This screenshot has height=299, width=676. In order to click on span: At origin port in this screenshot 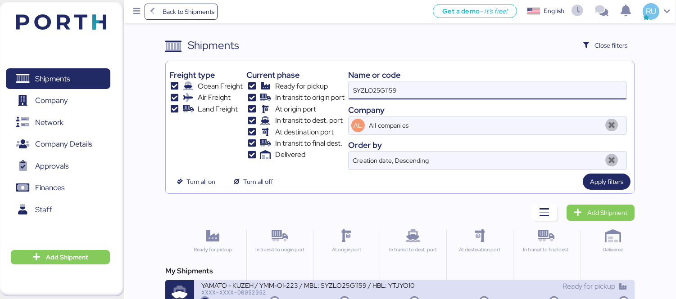, I will do `click(295, 109)`.